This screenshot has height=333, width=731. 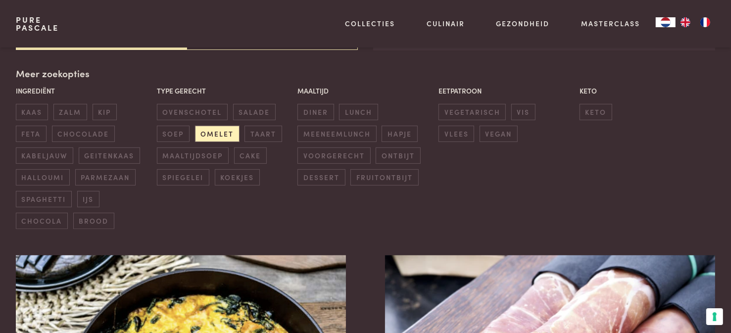 What do you see at coordinates (666, 22) in the screenshot?
I see `div: Language` at bounding box center [666, 22].